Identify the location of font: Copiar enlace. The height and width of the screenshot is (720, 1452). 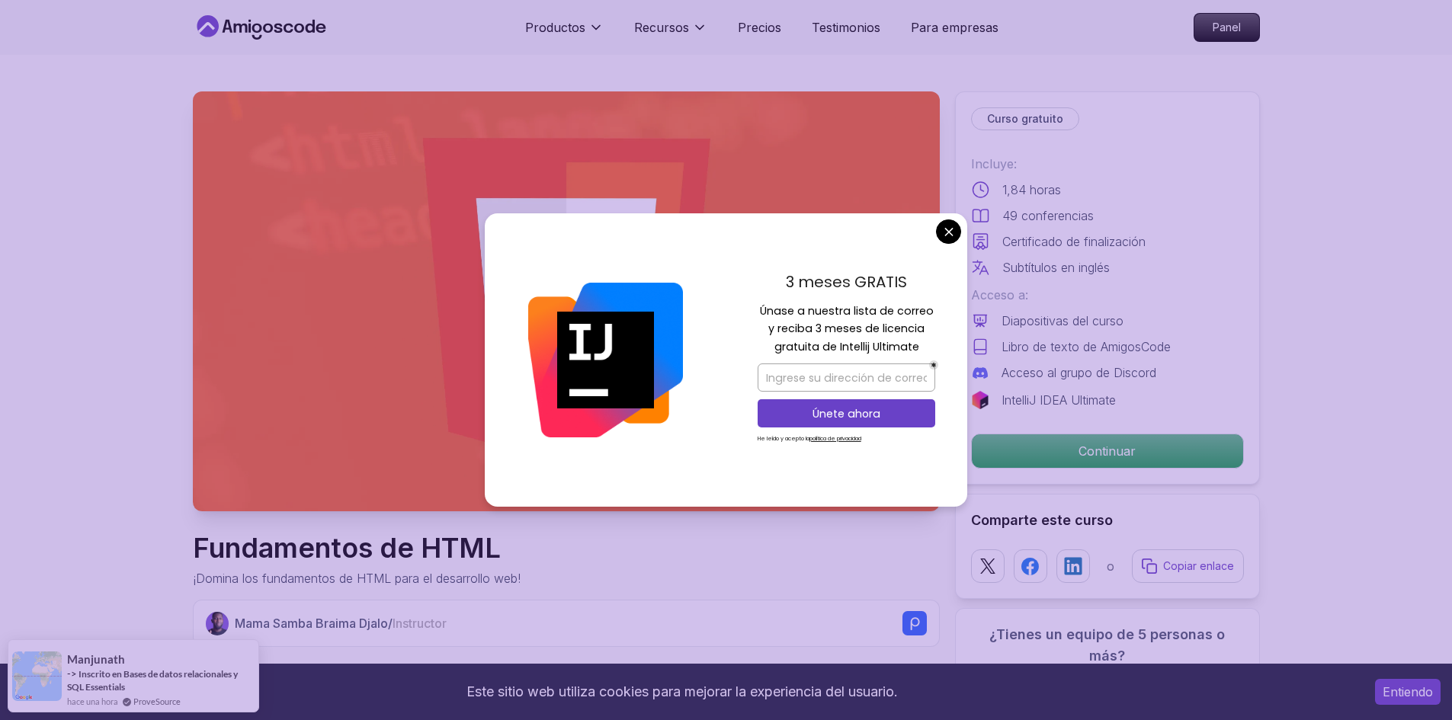
(1198, 565).